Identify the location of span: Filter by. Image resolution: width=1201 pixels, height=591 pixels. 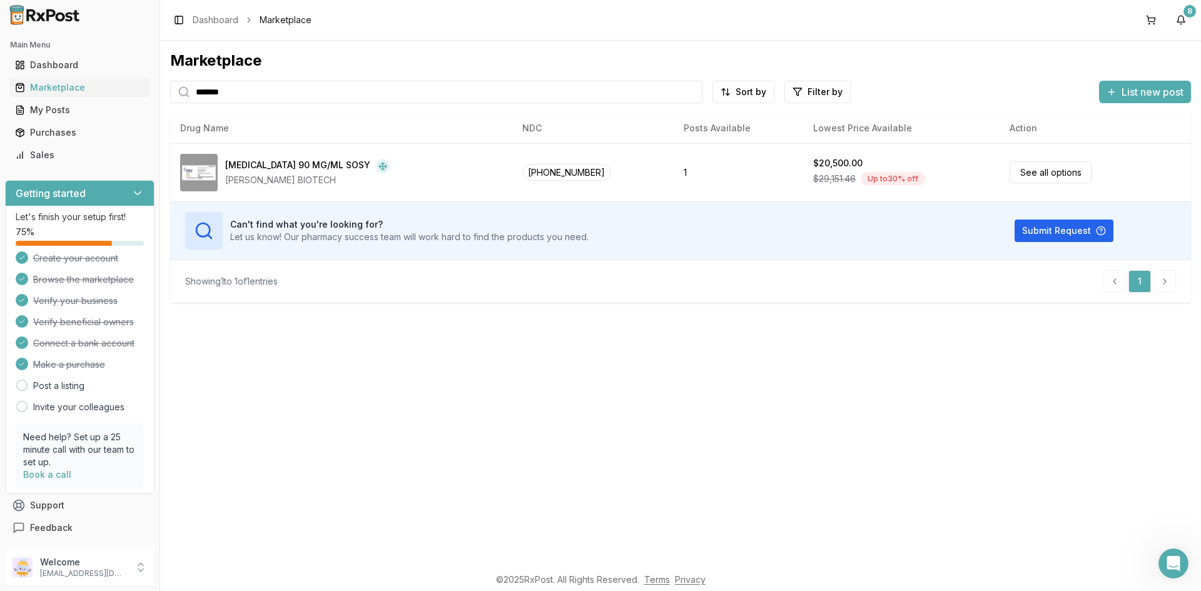
(825, 92).